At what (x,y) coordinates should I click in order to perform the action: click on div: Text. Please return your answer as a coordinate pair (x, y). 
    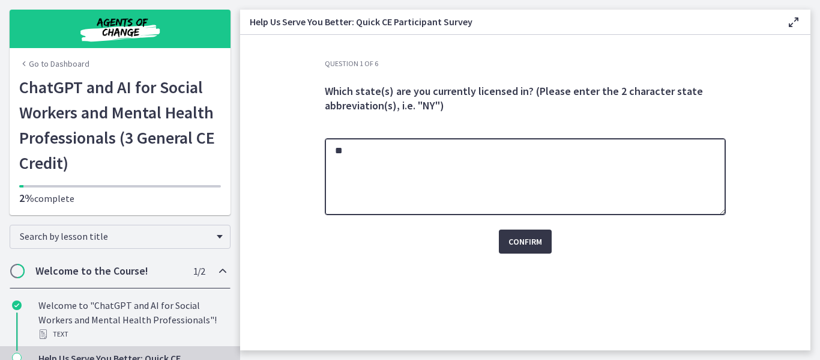
    Looking at the image, I should click on (132, 334).